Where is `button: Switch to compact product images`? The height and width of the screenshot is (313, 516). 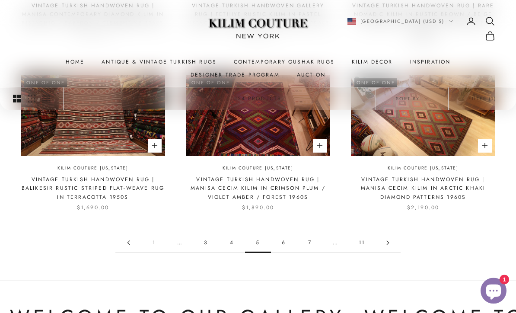 button: Switch to compact product images is located at coordinates (46, 99).